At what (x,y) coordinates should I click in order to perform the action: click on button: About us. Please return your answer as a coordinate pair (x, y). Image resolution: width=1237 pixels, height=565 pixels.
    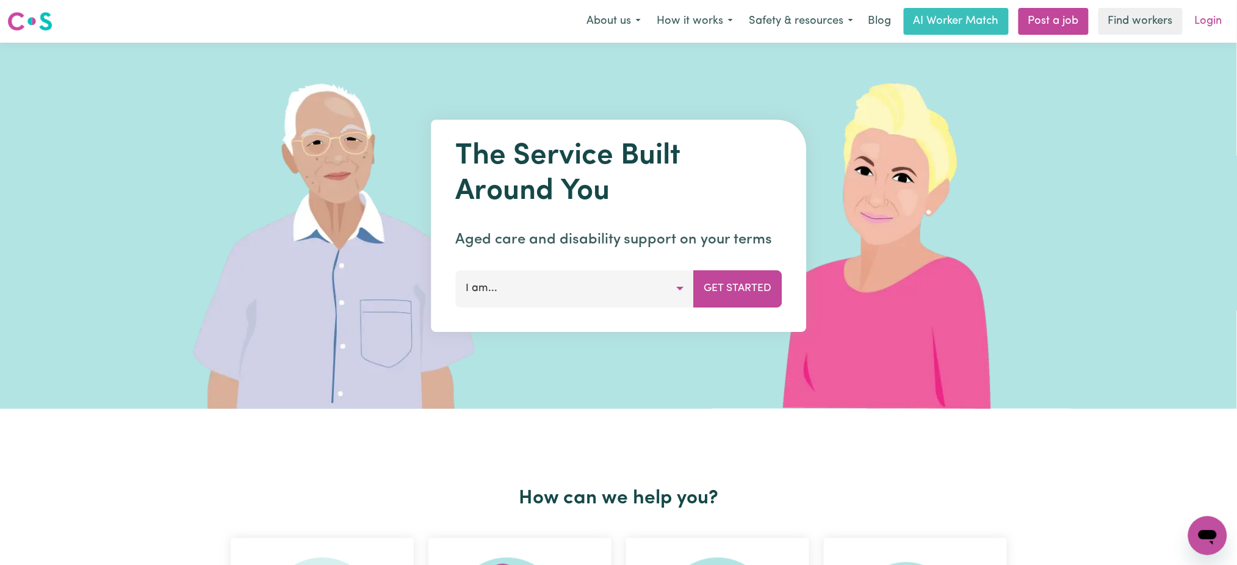
    Looking at the image, I should click on (613, 21).